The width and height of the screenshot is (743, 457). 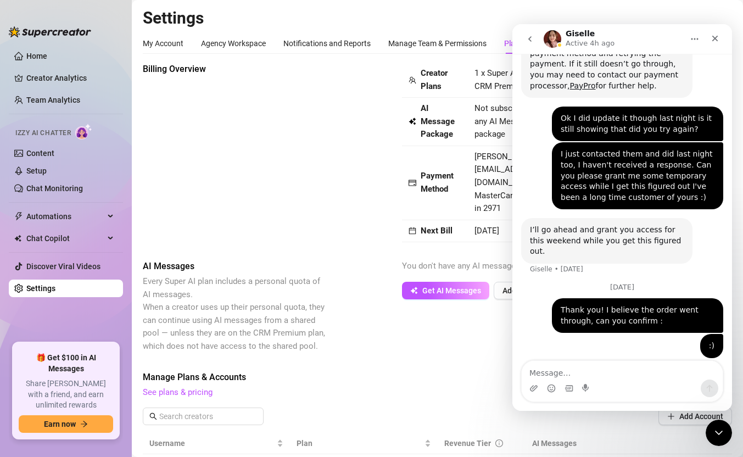 I want to click on button: Add Account, so click(x=695, y=416).